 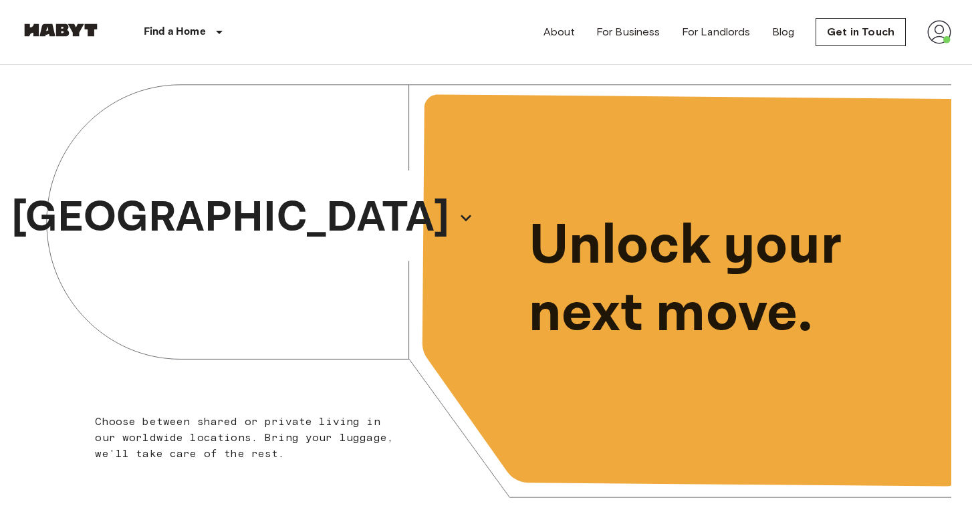 What do you see at coordinates (783, 32) in the screenshot?
I see `a: Blog` at bounding box center [783, 32].